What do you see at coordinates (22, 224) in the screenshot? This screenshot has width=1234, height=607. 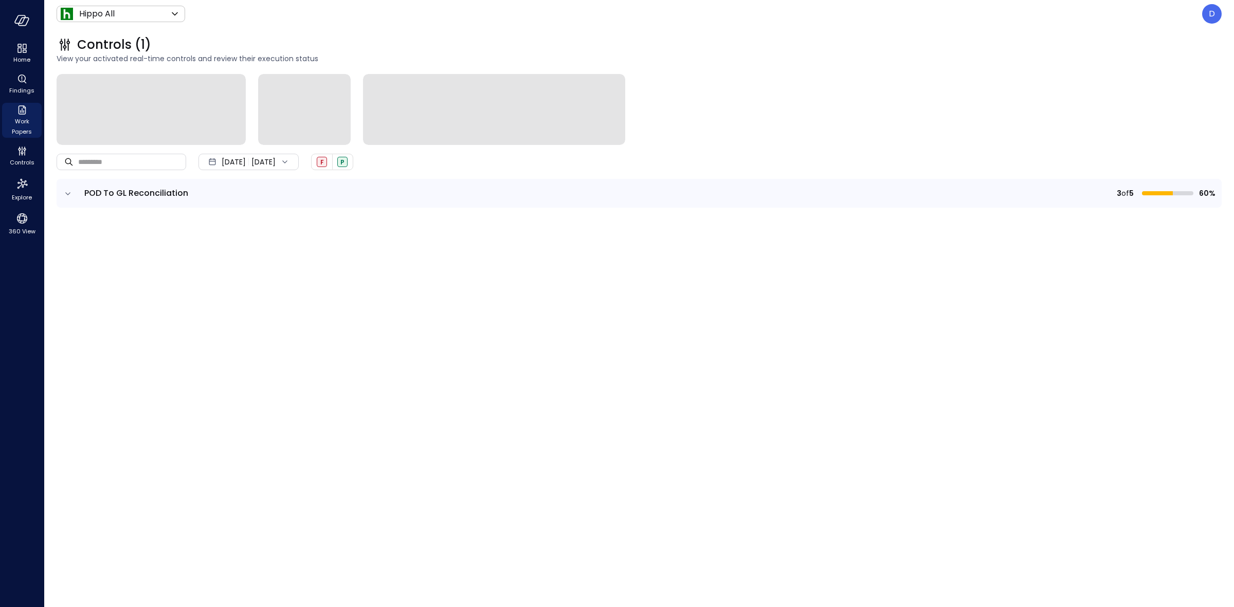 I see `div: 360 View` at bounding box center [22, 224].